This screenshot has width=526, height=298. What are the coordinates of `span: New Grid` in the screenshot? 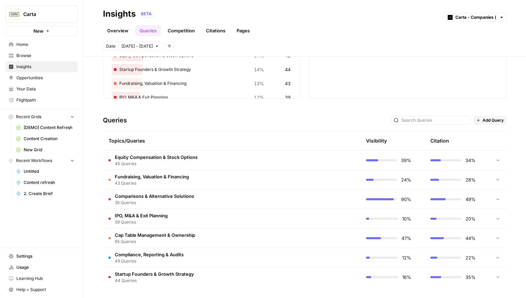 It's located at (49, 150).